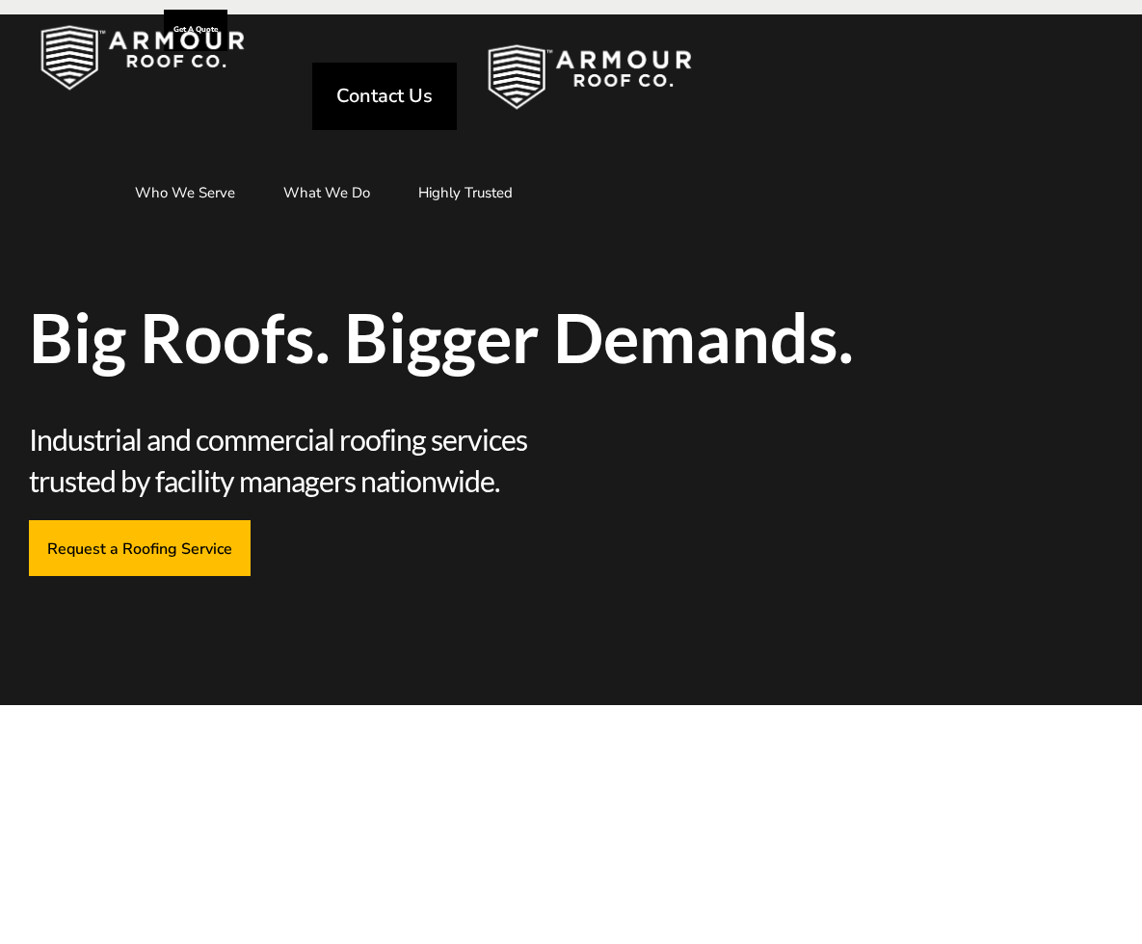 This screenshot has height=944, width=1142. What do you see at coordinates (571, 337) in the screenshot?
I see `span: Big Roofs. Bigger Demands.` at bounding box center [571, 337].